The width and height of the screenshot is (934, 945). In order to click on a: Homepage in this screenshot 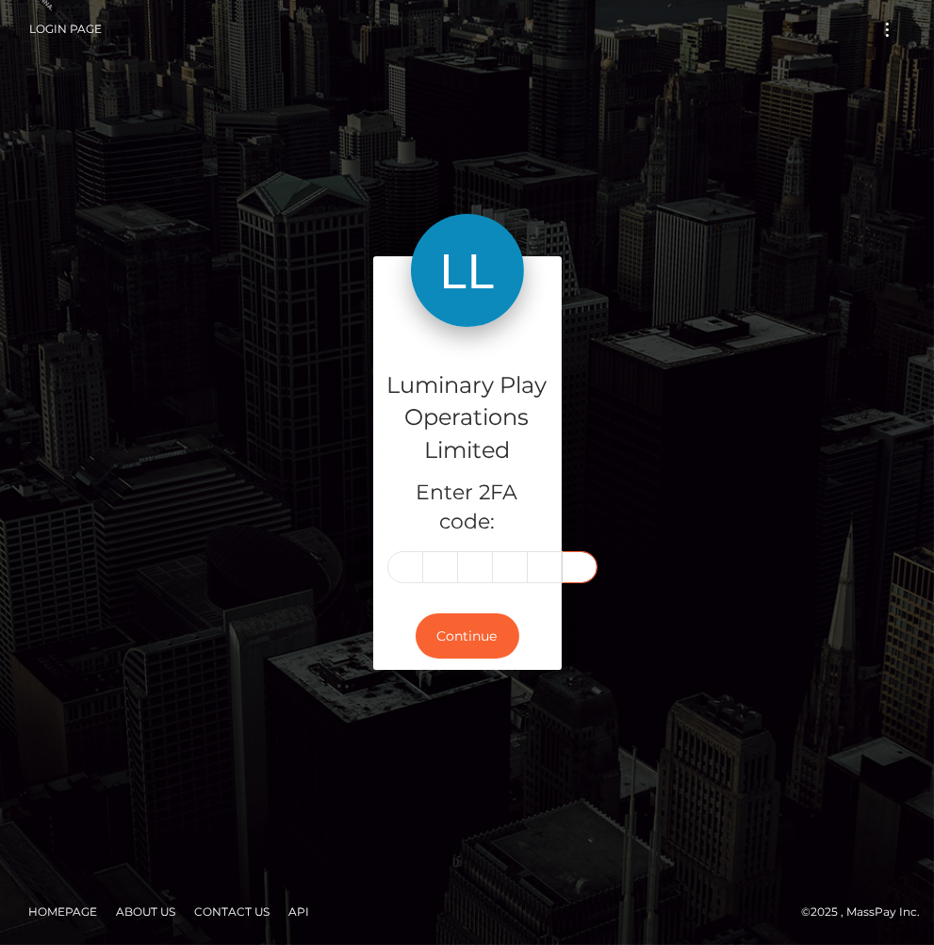, I will do `click(62, 912)`.